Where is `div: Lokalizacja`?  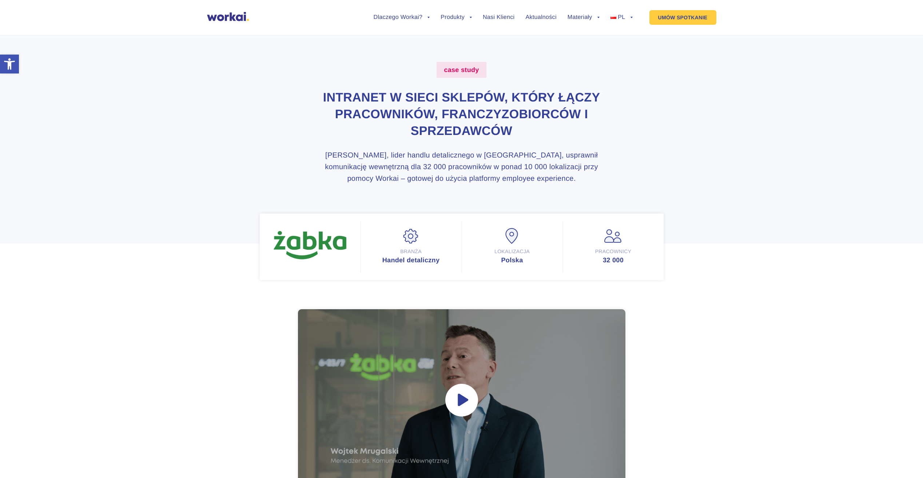 div: Lokalizacja is located at coordinates (512, 251).